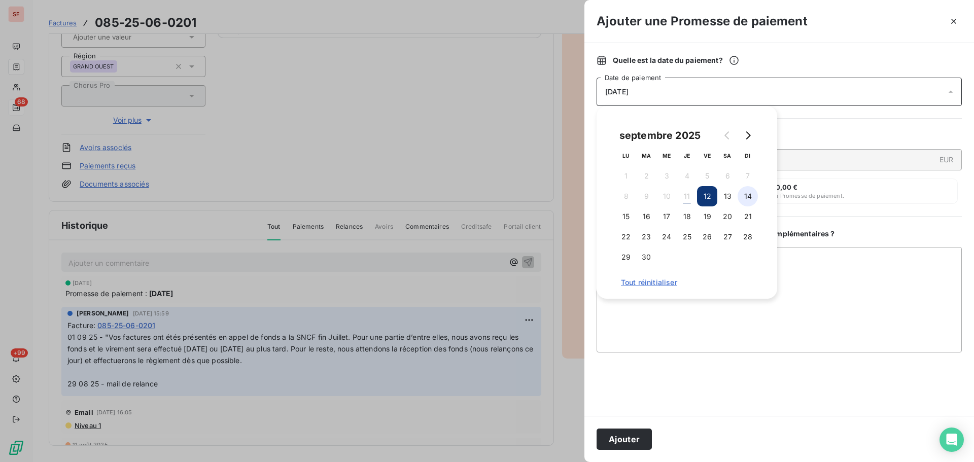 This screenshot has height=462, width=974. I want to click on button: 1, so click(626, 176).